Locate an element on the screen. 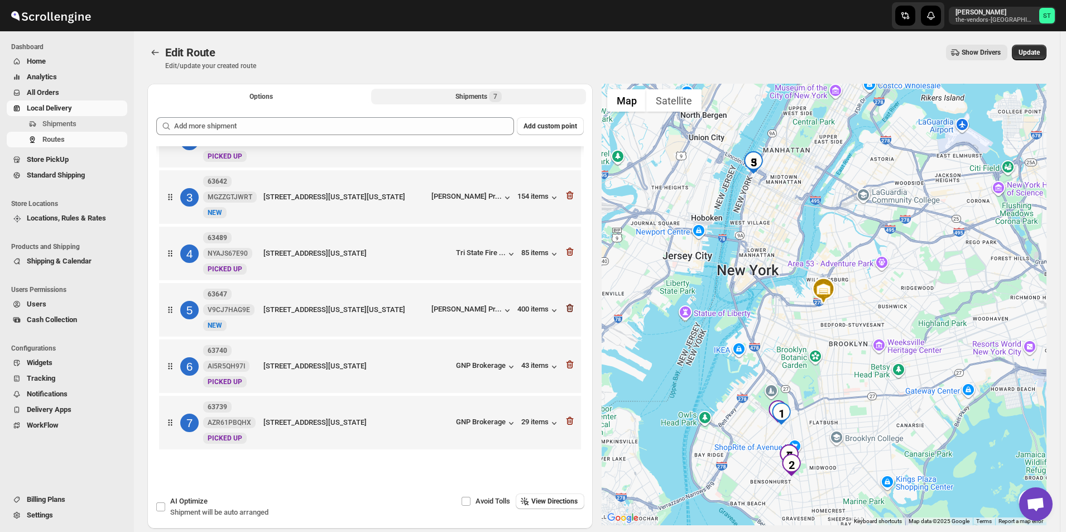 This screenshot has height=532, width=1066. button: All Route Options is located at coordinates (261, 97).